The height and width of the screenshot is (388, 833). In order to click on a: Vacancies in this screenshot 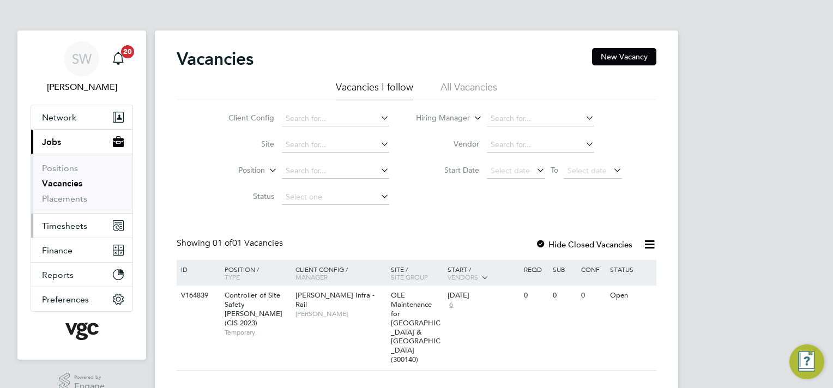, I will do `click(62, 183)`.